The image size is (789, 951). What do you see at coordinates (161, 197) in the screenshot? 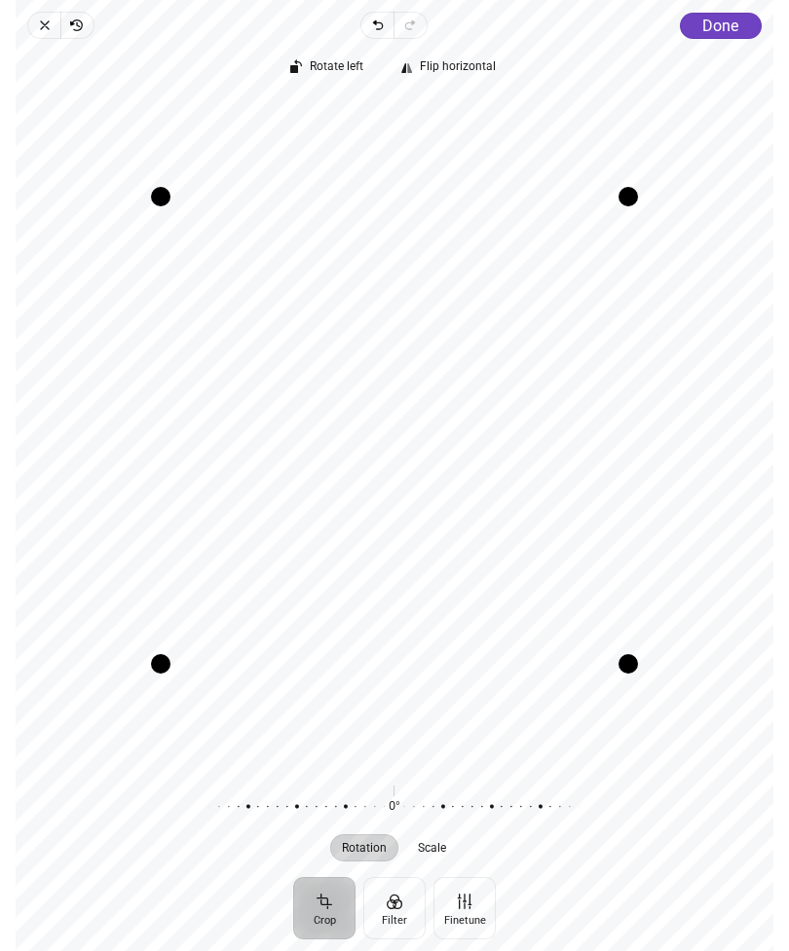
I see `div: Drag corner tl` at bounding box center [161, 197].